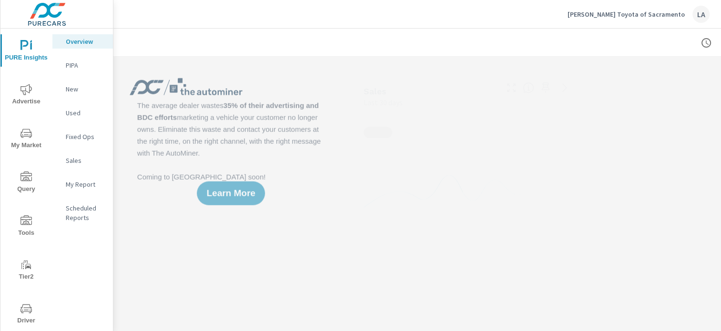 This screenshot has width=721, height=331. What do you see at coordinates (26, 314) in the screenshot?
I see `span: Driver` at bounding box center [26, 314].